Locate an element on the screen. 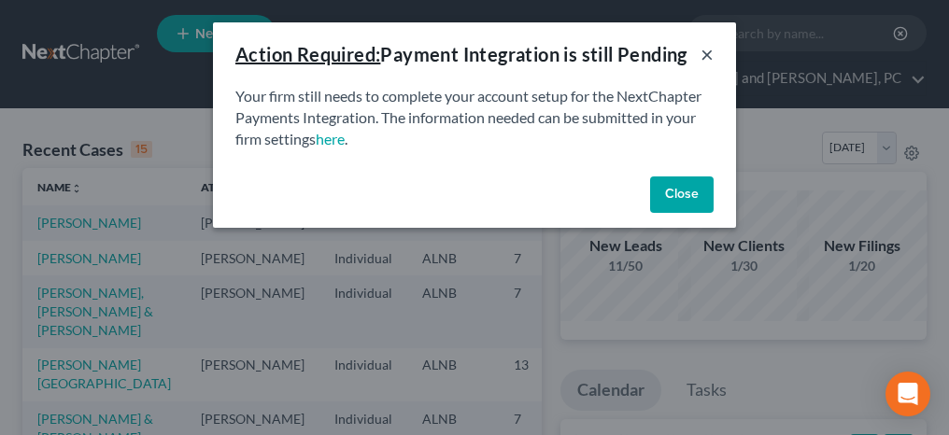  a: here is located at coordinates (330, 138).